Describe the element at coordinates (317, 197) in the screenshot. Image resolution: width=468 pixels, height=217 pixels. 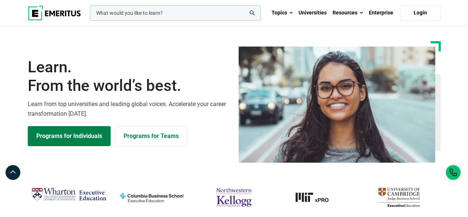
I see `img: MIT xPRO` at that location.